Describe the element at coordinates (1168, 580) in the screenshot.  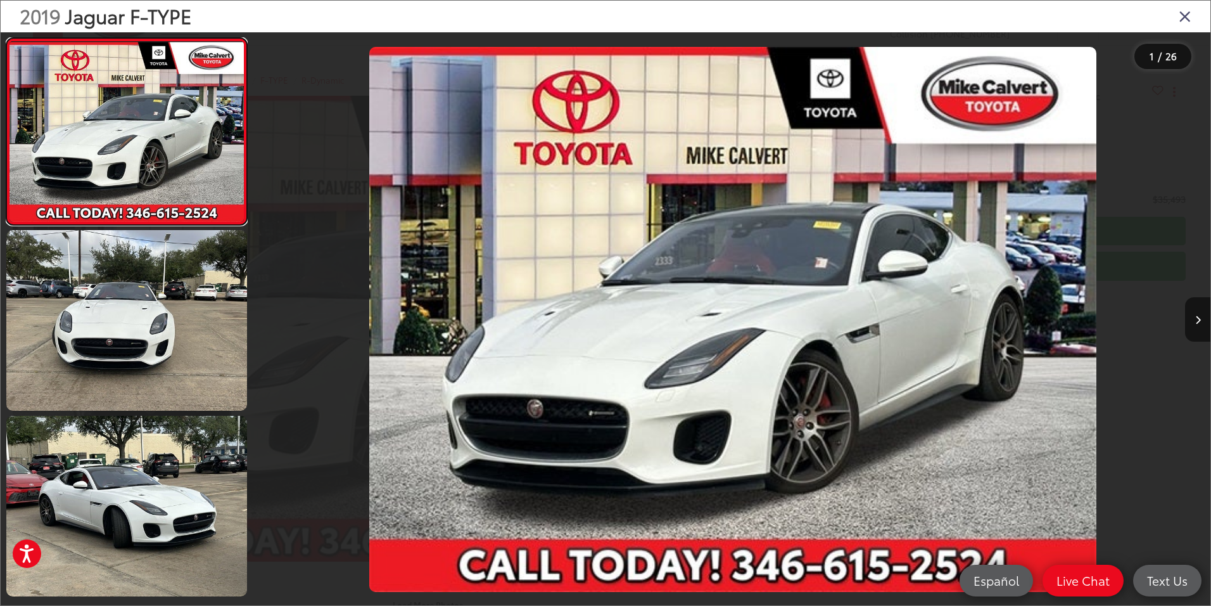
I see `a: Text Us` at that location.